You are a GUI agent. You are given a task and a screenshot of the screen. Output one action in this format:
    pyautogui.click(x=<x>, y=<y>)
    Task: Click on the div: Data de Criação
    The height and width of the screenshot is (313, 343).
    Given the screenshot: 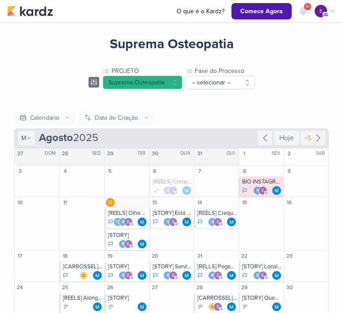 What is the action you would take?
    pyautogui.click(x=116, y=118)
    